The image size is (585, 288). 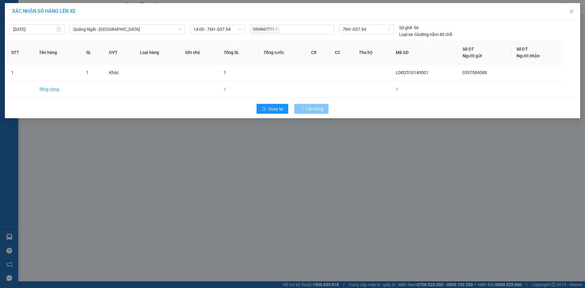 What do you see at coordinates (366, 29) in the screenshot?
I see `span: 76H -037.94` at bounding box center [366, 29].